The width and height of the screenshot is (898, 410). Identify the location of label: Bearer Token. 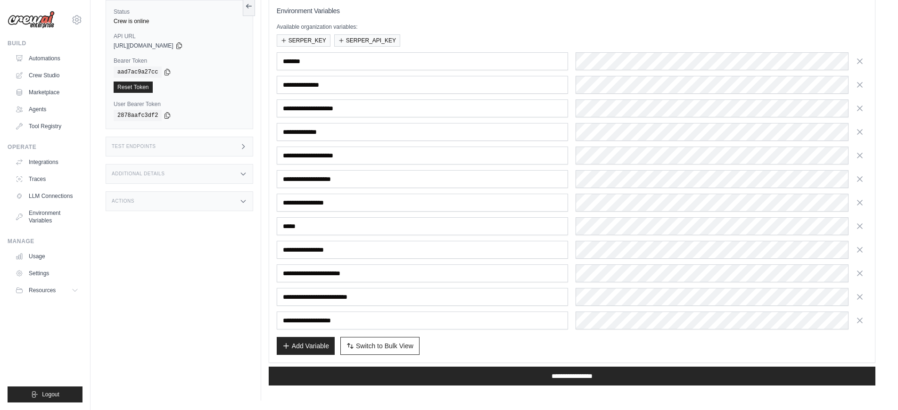
(179, 61).